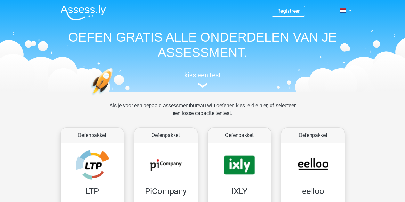 This screenshot has width=405, height=202. I want to click on h1: OEFEN GRATIS ALLE ONDERDELEN VAN JE ASSESSMENT., so click(202, 45).